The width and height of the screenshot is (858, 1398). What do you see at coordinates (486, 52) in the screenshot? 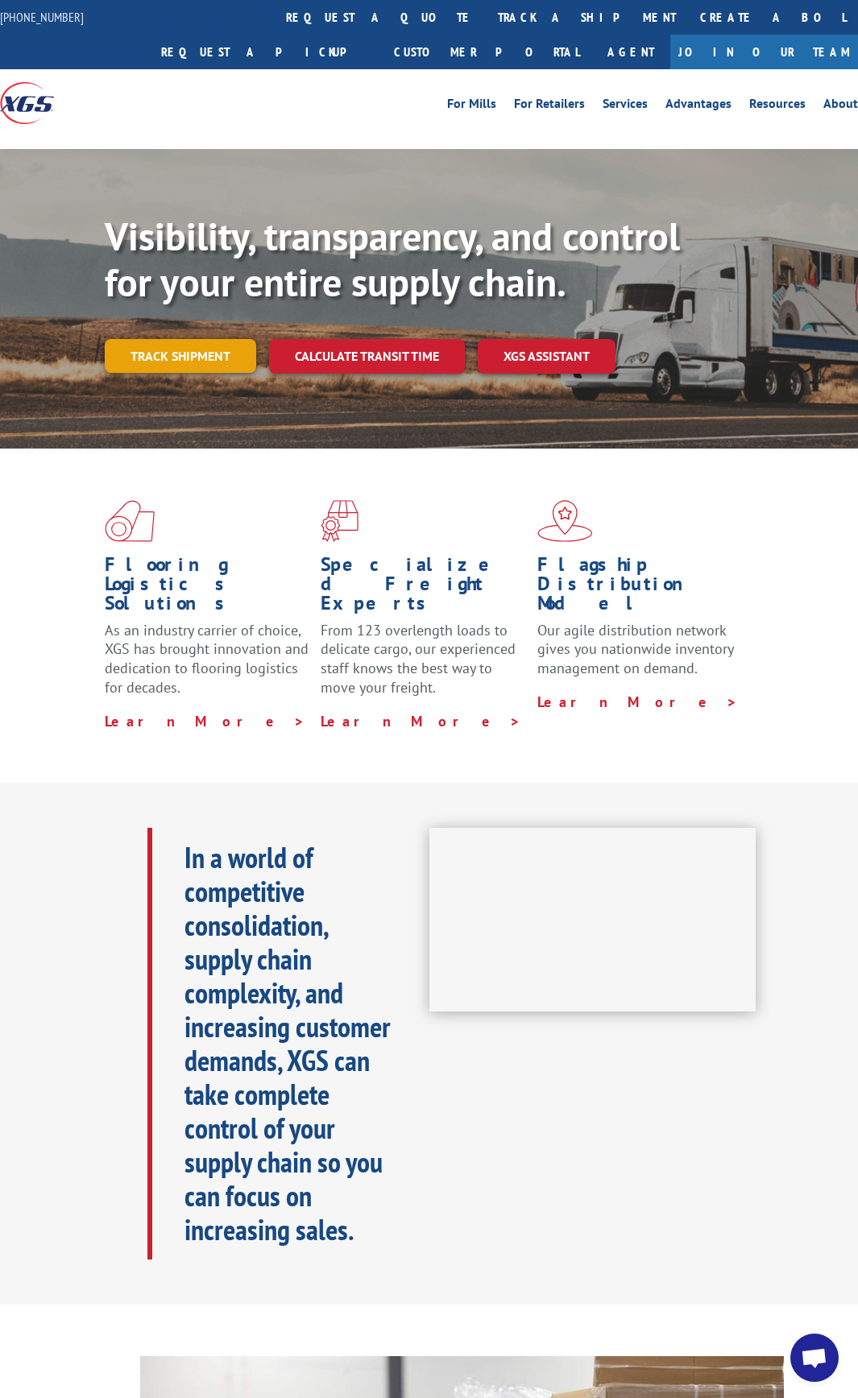
I see `a: Customer Portal` at bounding box center [486, 52].